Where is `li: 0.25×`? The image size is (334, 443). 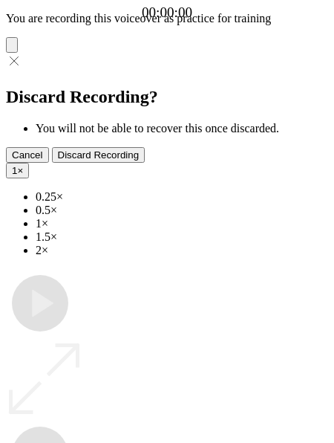 li: 0.25× is located at coordinates (182, 197).